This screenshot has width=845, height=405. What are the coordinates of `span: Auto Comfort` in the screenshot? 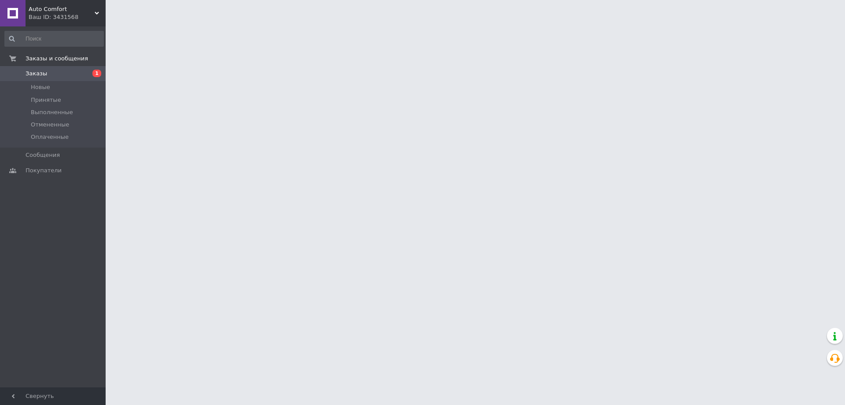 It's located at (62, 9).